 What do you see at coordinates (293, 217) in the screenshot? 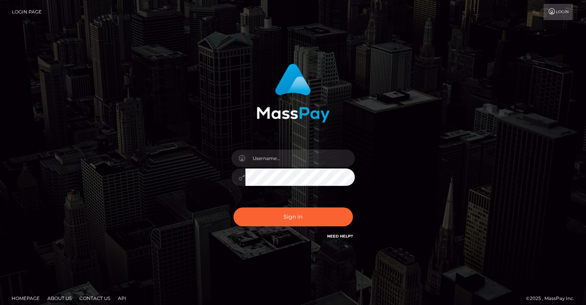
I see `button: Sign in` at bounding box center [293, 217].